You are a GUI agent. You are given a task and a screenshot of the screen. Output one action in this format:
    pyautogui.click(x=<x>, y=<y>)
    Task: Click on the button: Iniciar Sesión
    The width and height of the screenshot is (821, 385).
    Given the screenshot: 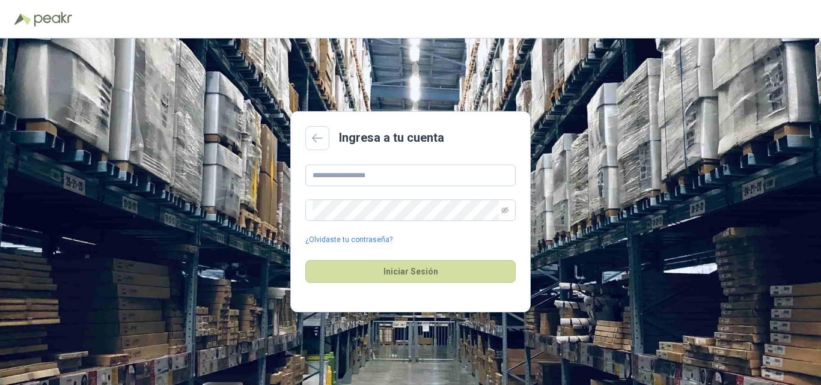 What is the action you would take?
    pyautogui.click(x=411, y=272)
    